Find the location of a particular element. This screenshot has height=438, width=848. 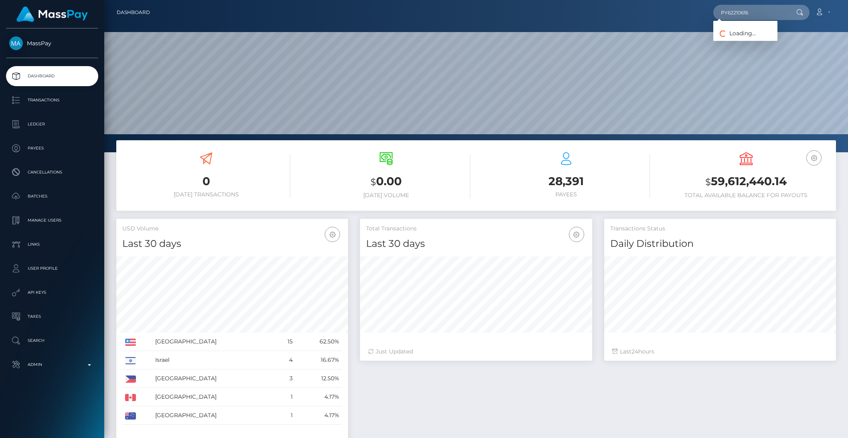

td: 12.50% is located at coordinates (319, 379).